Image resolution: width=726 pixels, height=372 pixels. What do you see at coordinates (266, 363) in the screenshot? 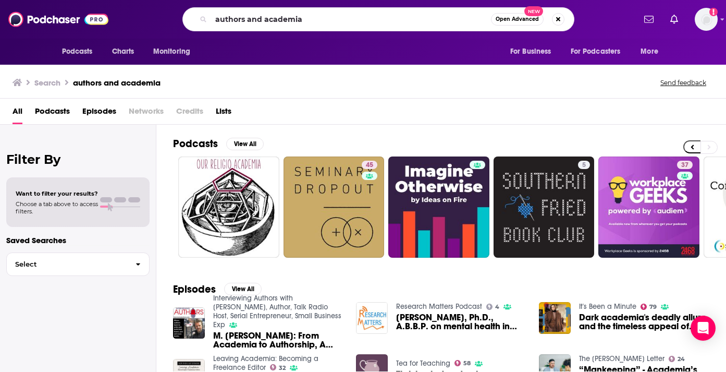
I see `a: Leaving Academia: Becoming a Freelance Editor` at bounding box center [266, 363].